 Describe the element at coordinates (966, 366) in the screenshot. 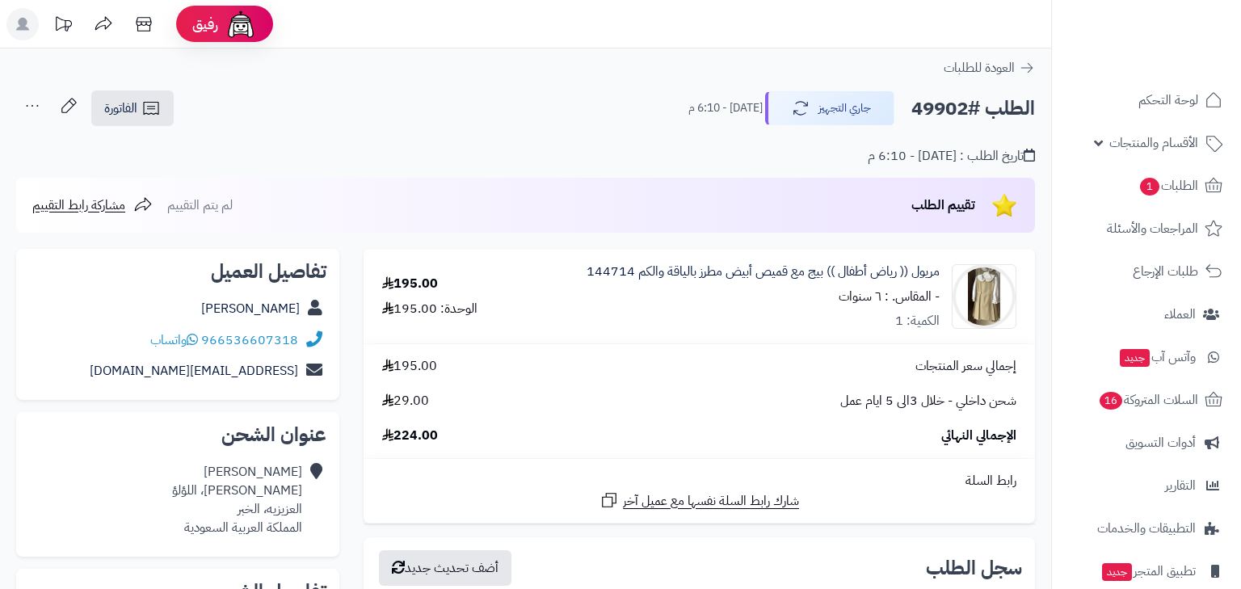

I see `span: إجمالي سعر المنتجات` at that location.